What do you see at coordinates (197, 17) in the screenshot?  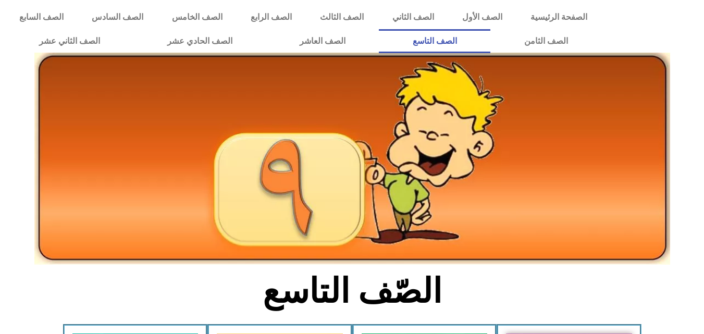 I see `a: الصف الخامس` at bounding box center [197, 17].